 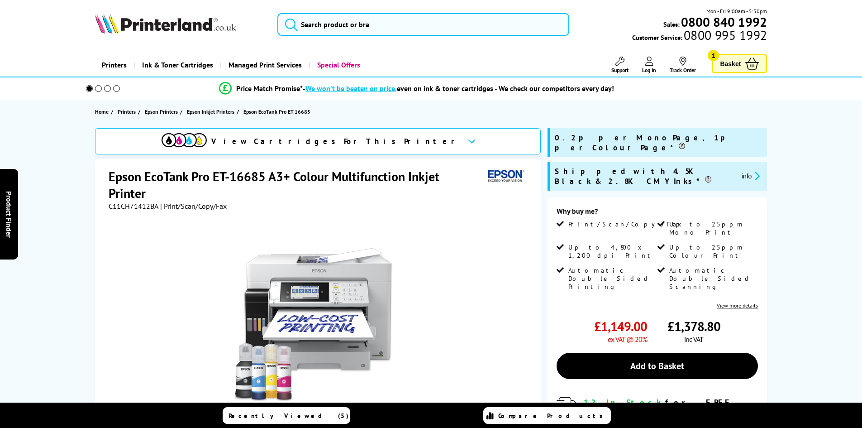 I want to click on span: Customer Service:, so click(x=700, y=36).